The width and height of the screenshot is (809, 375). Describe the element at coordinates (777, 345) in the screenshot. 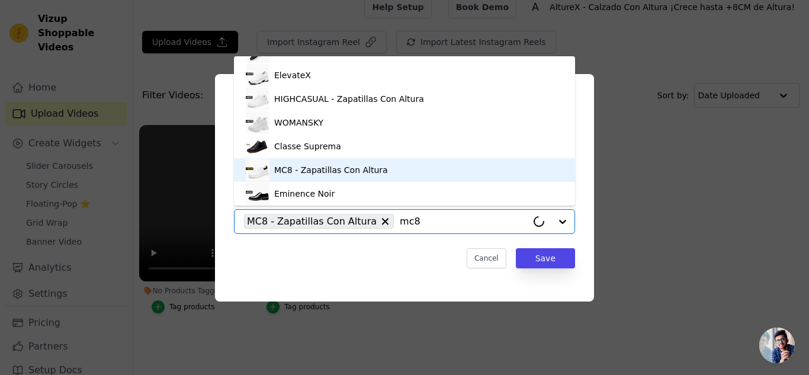

I see `a: Chat abierto` at that location.